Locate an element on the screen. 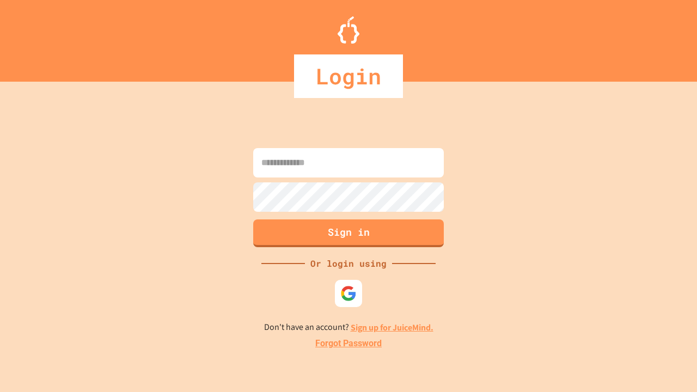  a: Sign up for JuiceMind. is located at coordinates (392, 327).